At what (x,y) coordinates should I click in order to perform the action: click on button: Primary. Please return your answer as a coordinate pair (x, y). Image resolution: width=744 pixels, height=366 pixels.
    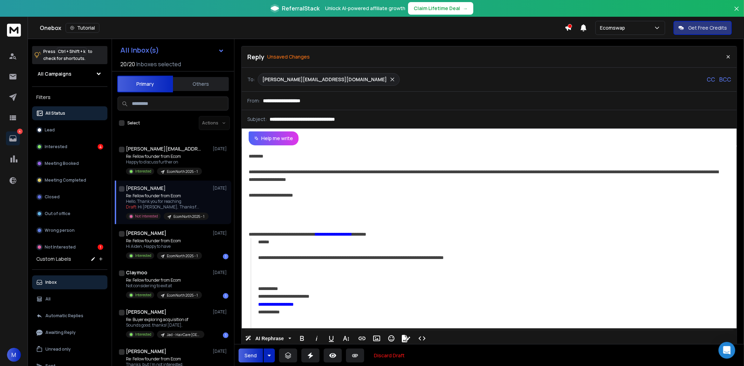
    Looking at the image, I should click on (145, 84).